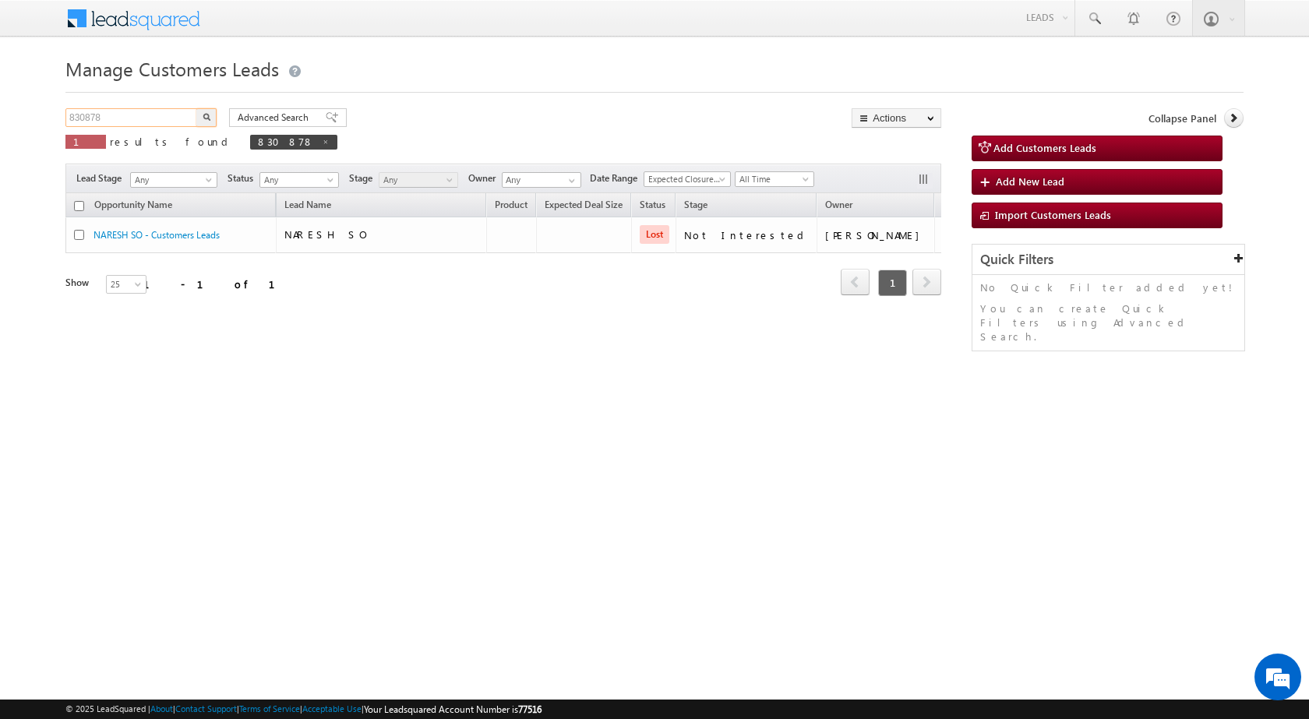 The height and width of the screenshot is (719, 1309). Describe the element at coordinates (243, 178) in the screenshot. I see `span: Status` at that location.